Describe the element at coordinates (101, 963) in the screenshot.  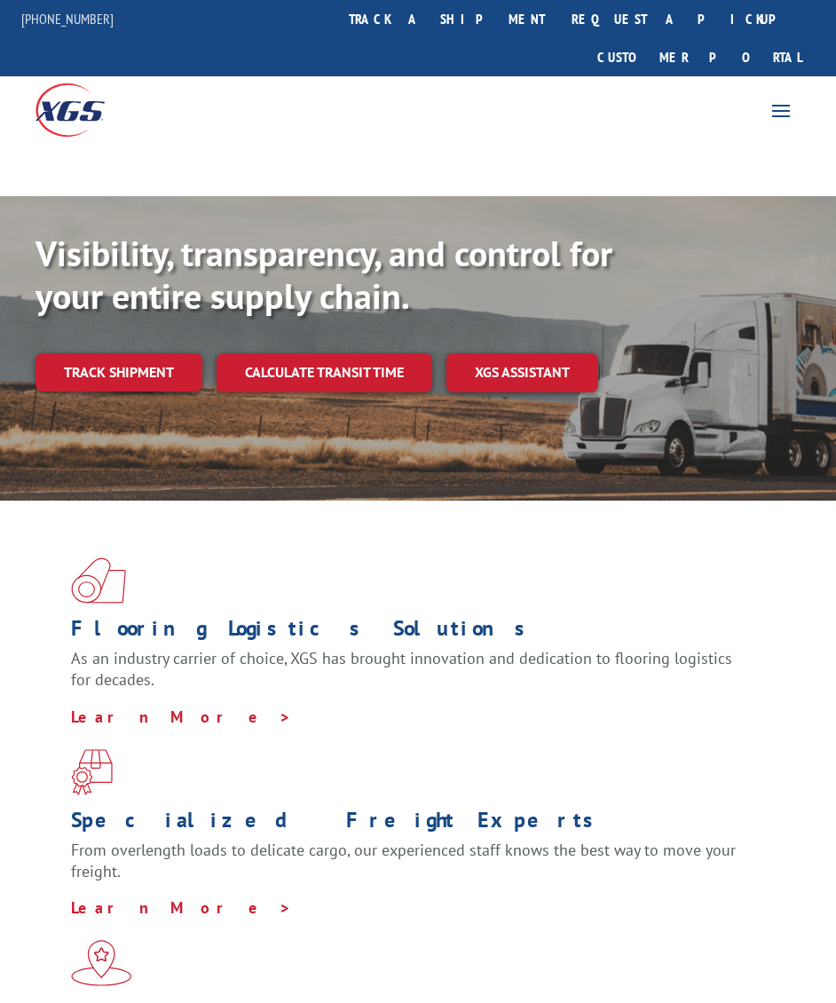
I see `img: xgs-icon-flagship-distribution-model-red` at that location.